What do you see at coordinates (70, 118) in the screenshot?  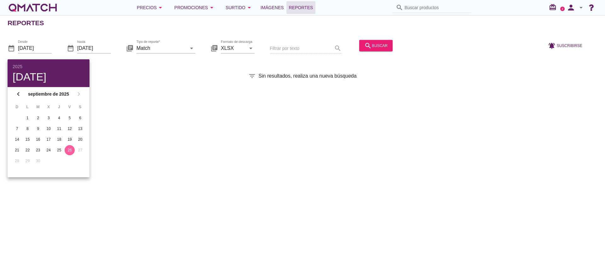 I see `button: 5` at bounding box center [70, 118].